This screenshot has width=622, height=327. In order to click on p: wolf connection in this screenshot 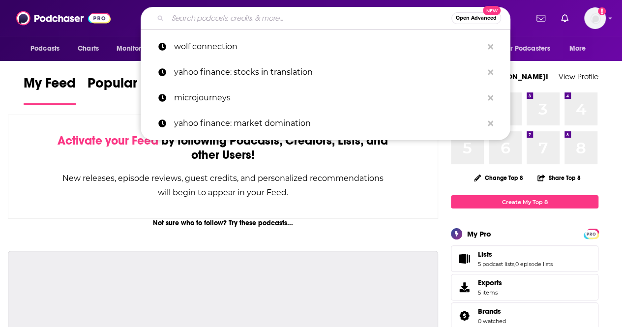, I will do `click(329, 47)`.